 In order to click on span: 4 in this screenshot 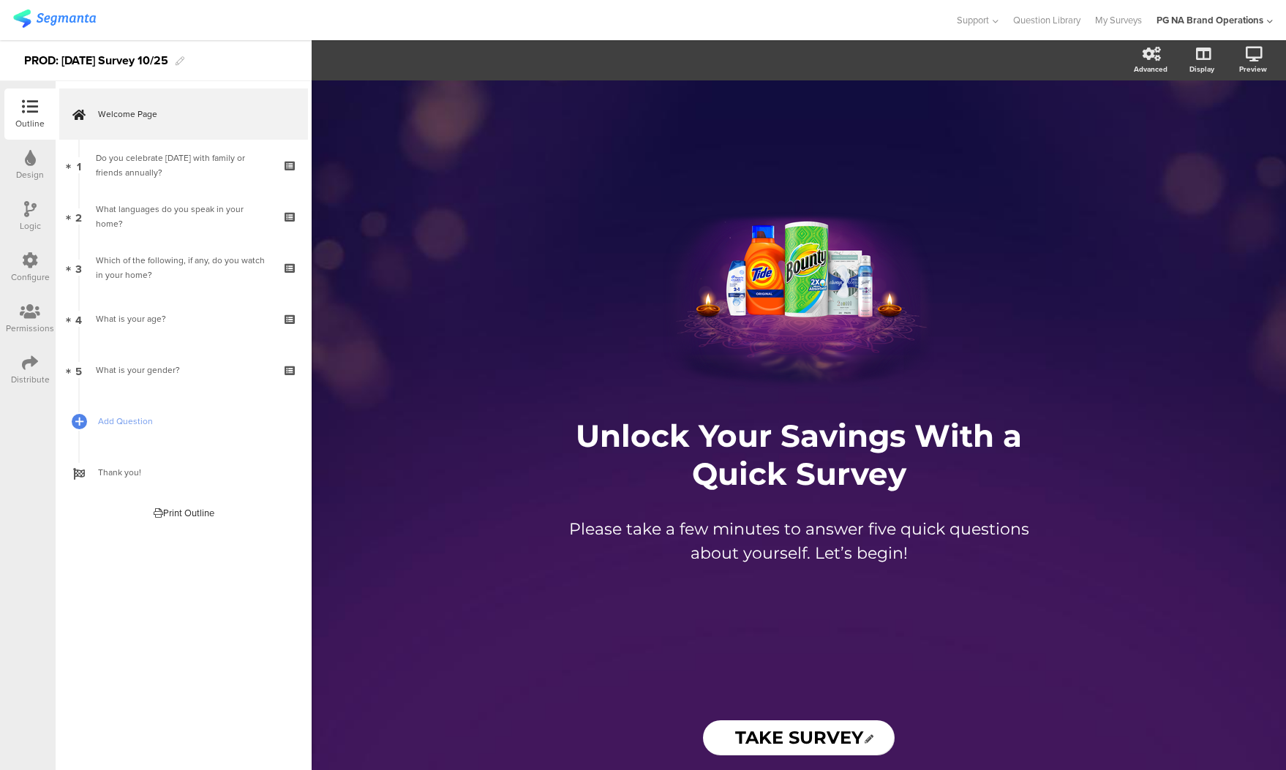, I will do `click(78, 319)`.